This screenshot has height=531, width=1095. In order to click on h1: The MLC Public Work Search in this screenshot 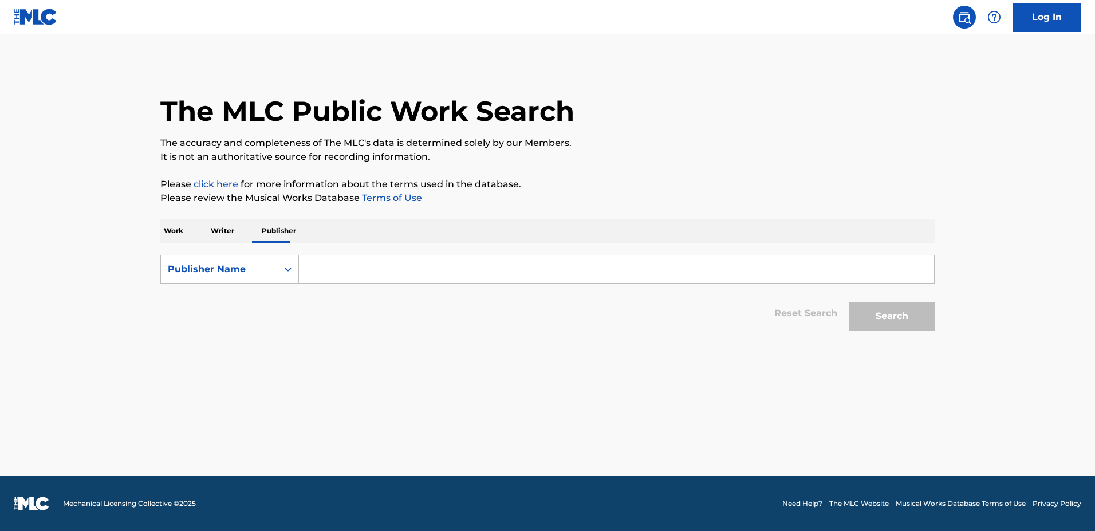, I will do `click(367, 111)`.